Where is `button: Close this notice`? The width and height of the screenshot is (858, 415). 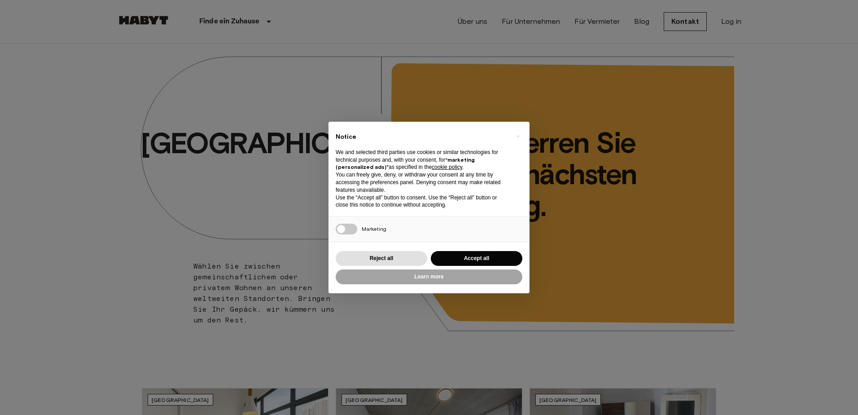
button: Close this notice is located at coordinates (518, 136).